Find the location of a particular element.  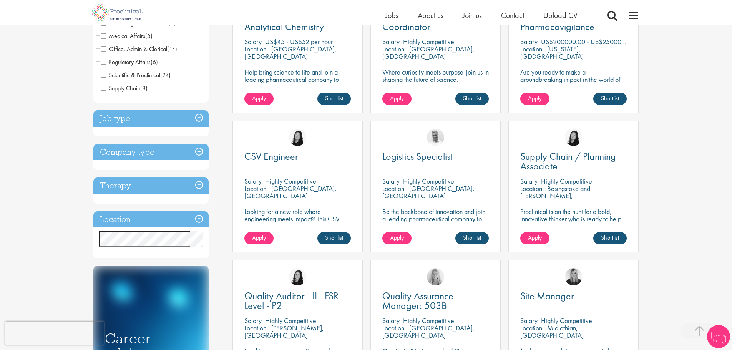

span: Join us is located at coordinates (472, 15).